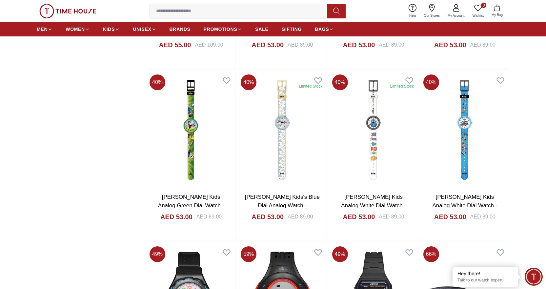 The height and width of the screenshot is (289, 546). What do you see at coordinates (191, 129) in the screenshot?
I see `img: Lee Cooper Kids Analog Green Dial Watch - LC.K.3.677` at bounding box center [191, 129].